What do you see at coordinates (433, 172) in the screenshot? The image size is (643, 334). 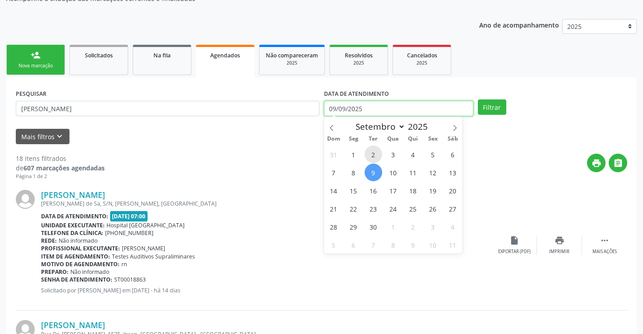 I see `span: Setembro 12, 2025` at bounding box center [433, 172].